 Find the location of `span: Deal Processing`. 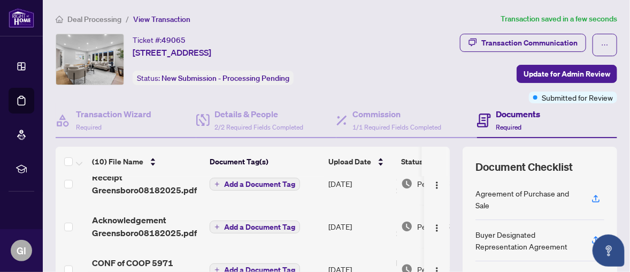

span: Deal Processing is located at coordinates (94, 19).